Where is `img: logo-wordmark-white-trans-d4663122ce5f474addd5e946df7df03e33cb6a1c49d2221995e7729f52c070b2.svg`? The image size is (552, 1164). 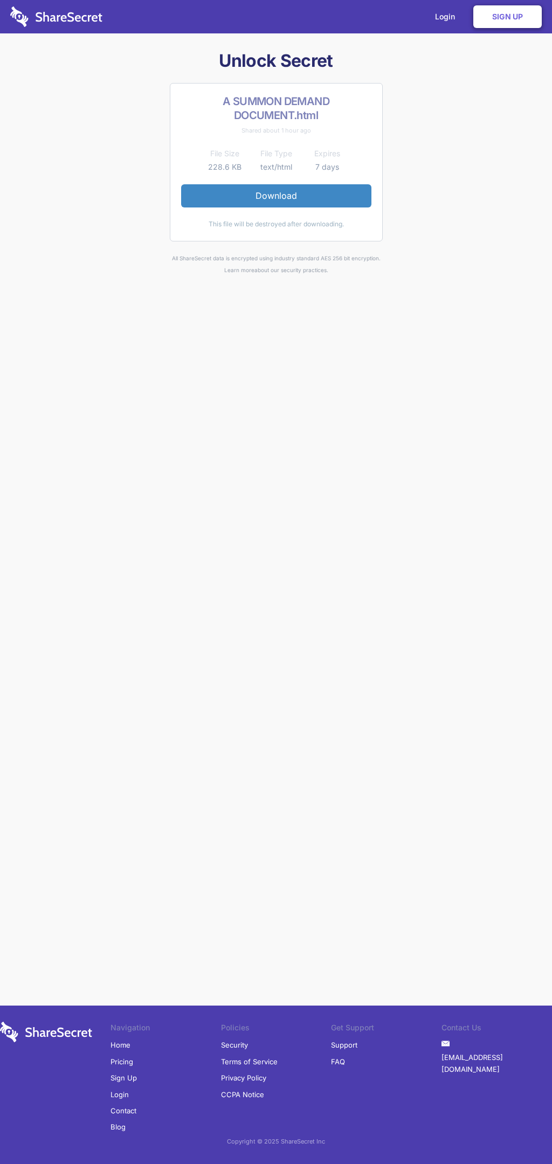 img: logo-wordmark-white-trans-d4663122ce5f474addd5e946df7df03e33cb6a1c49d2221995e7729f52c070b2.svg is located at coordinates (56, 17).